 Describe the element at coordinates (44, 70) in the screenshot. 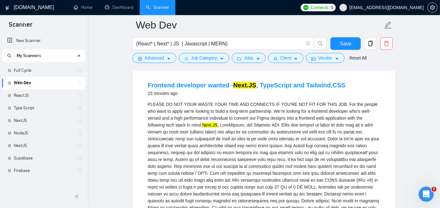

I see `a: Full Cycle` at that location.